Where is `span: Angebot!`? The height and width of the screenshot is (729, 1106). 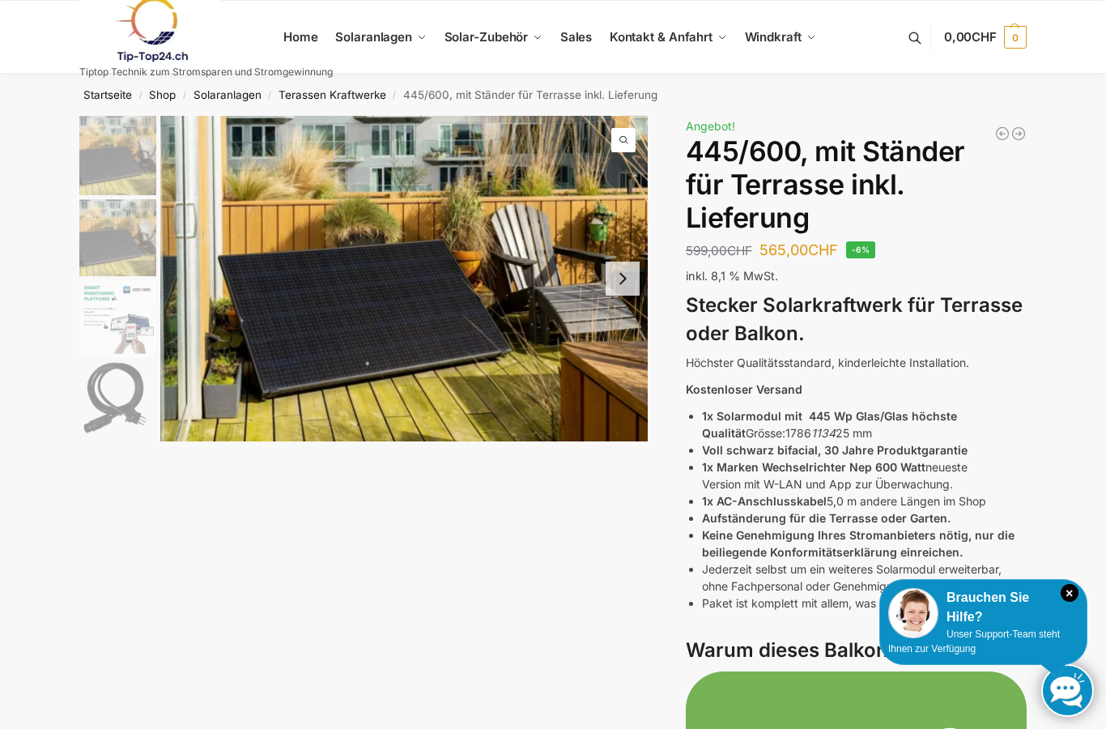 span: Angebot! is located at coordinates (710, 126).